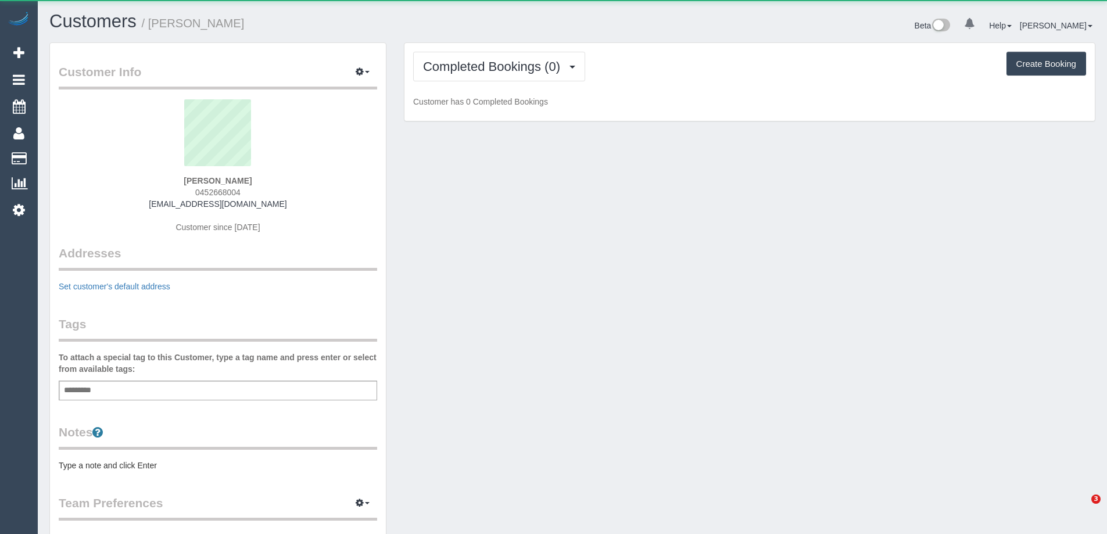 The width and height of the screenshot is (1107, 534). Describe the element at coordinates (494, 66) in the screenshot. I see `span: Completed Bookings (0)` at that location.